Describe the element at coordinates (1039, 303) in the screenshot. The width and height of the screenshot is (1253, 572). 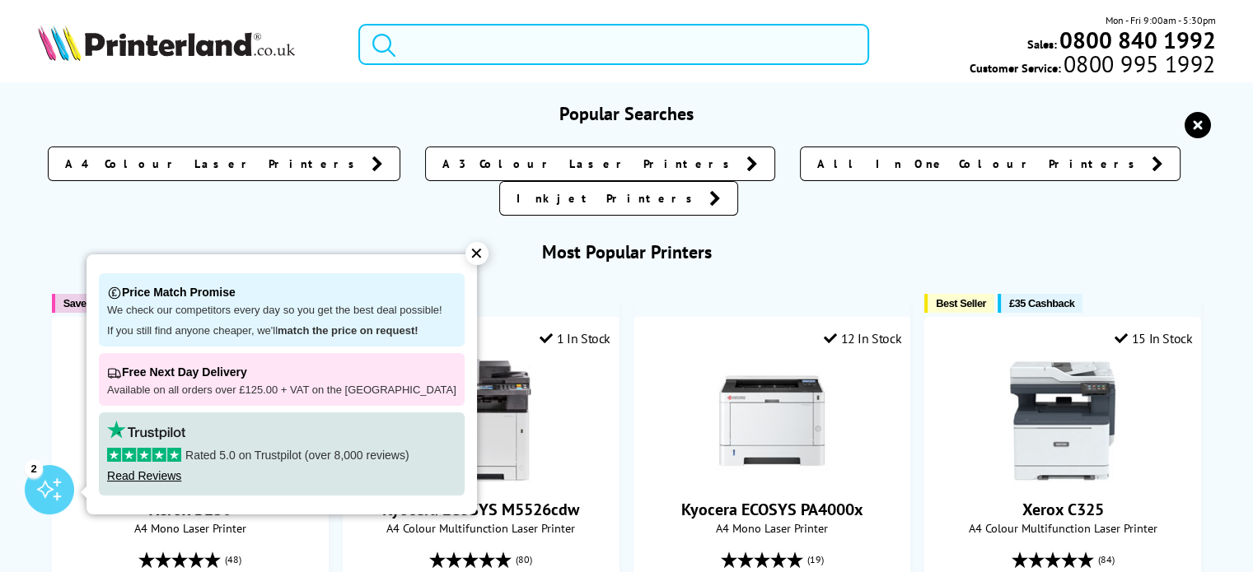
I see `button: £35 Cashback` at that location.